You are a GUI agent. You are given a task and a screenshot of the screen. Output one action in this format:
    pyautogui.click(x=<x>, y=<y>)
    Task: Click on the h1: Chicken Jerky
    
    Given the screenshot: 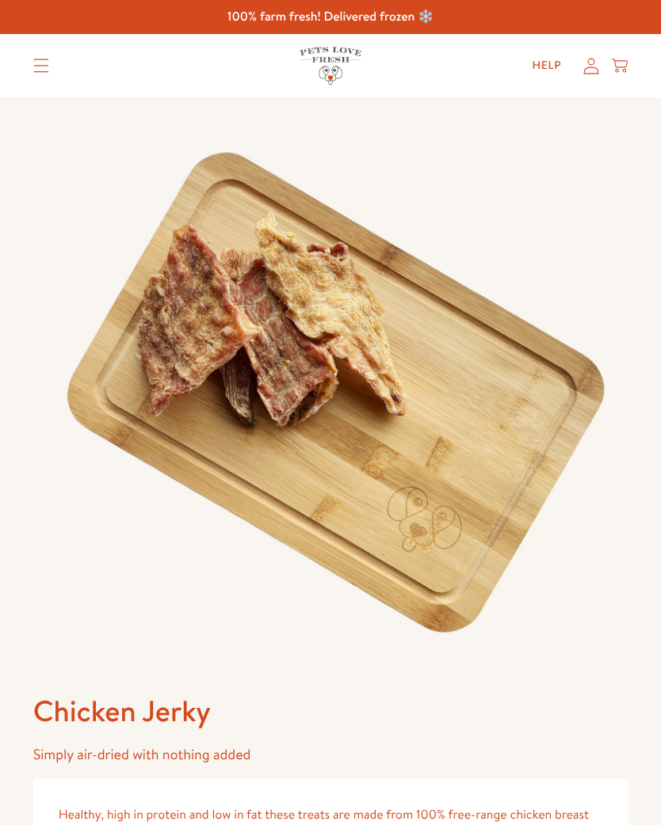 What is the action you would take?
    pyautogui.click(x=330, y=711)
    